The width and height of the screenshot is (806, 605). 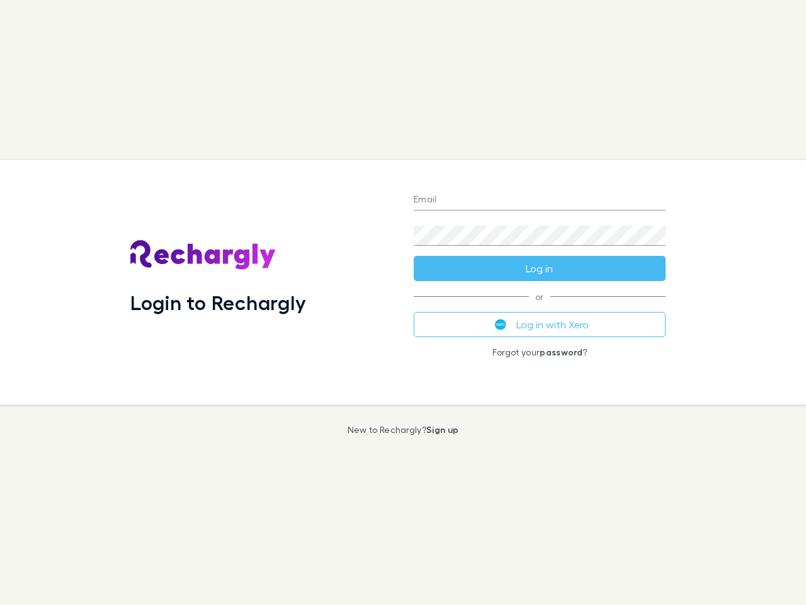 I want to click on button: Log in, so click(x=540, y=268).